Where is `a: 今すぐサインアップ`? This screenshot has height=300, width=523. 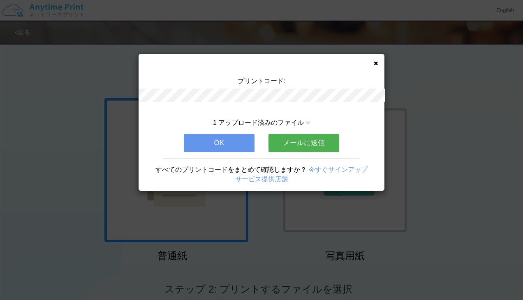 a: 今すぐサインアップ is located at coordinates (338, 169).